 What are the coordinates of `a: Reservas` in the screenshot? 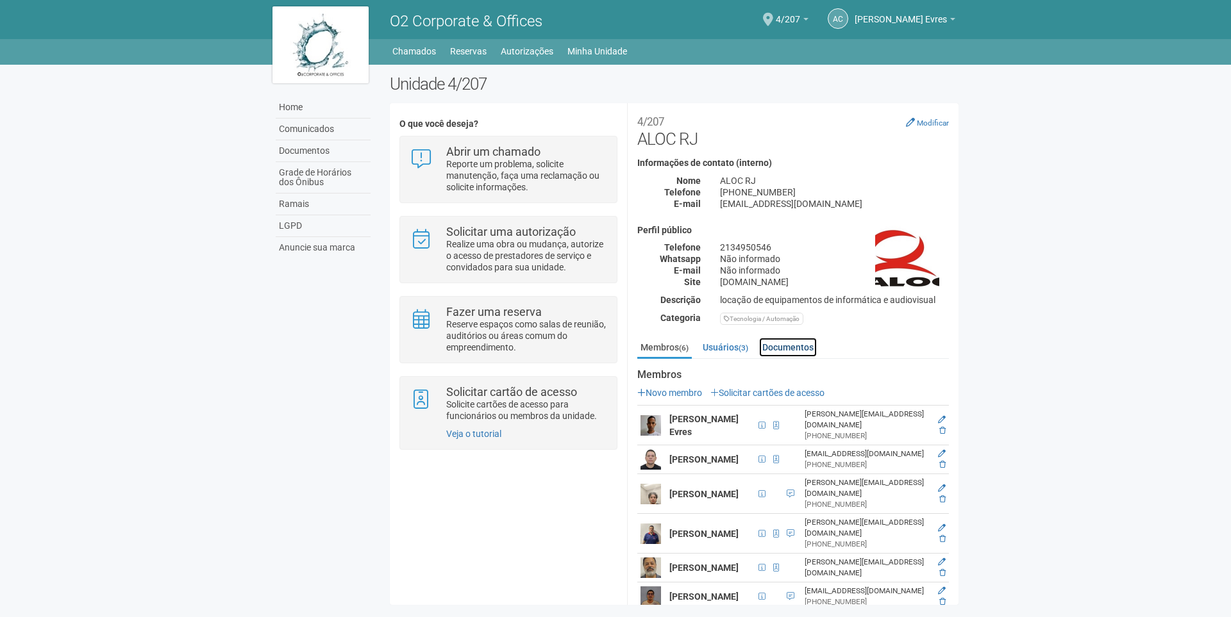 It's located at (468, 51).